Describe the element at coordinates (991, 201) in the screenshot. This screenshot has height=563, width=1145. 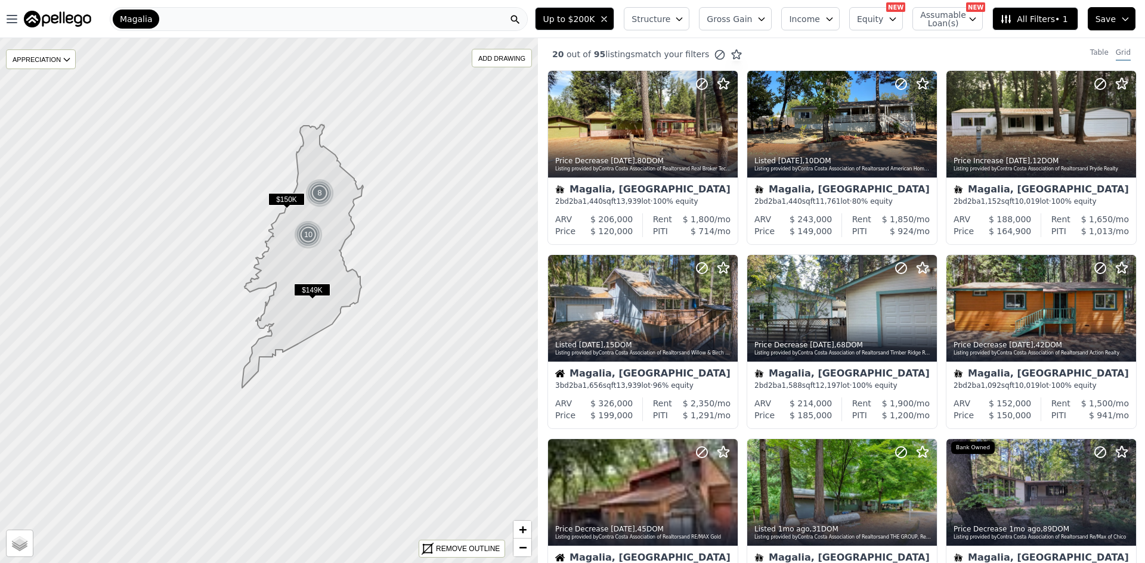
I see `span: 1,152` at that location.